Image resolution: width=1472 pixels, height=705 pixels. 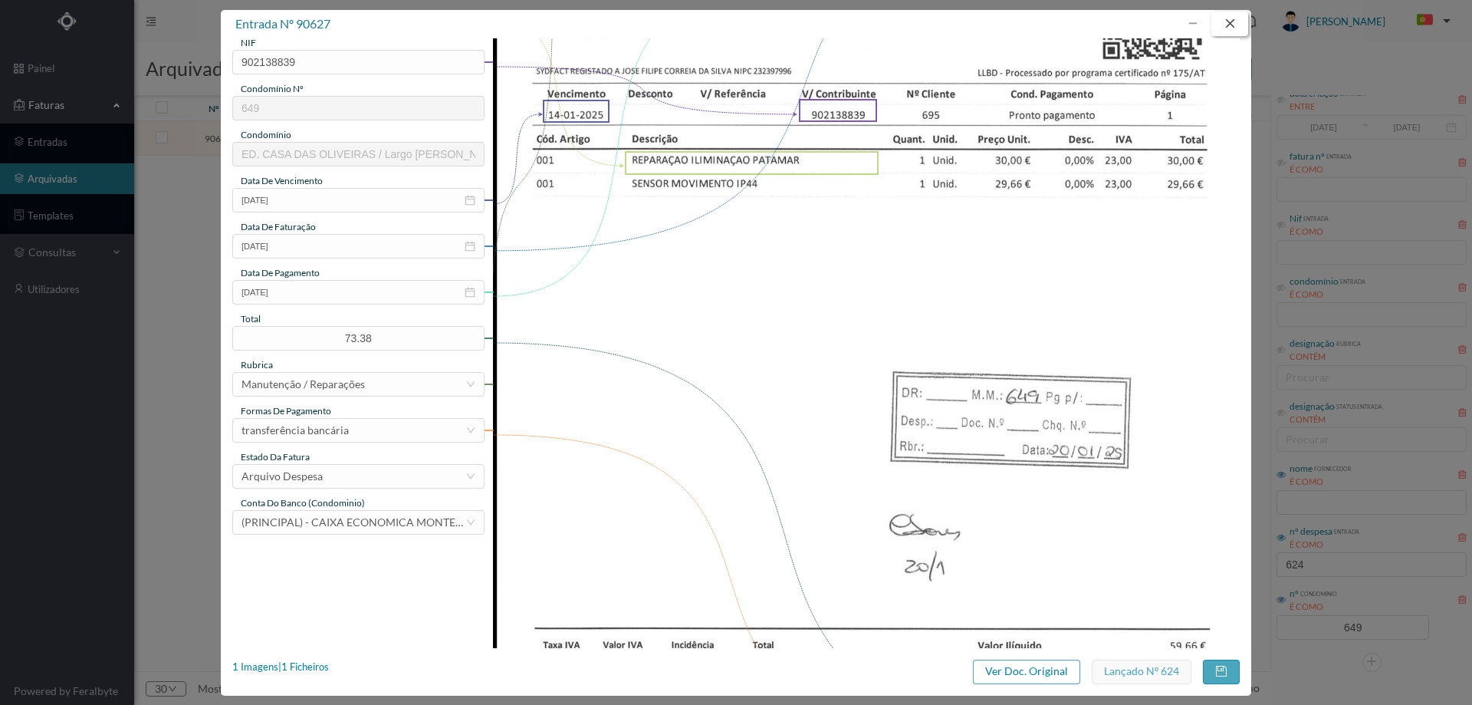 I want to click on span: conta do banco (condominio), so click(x=303, y=502).